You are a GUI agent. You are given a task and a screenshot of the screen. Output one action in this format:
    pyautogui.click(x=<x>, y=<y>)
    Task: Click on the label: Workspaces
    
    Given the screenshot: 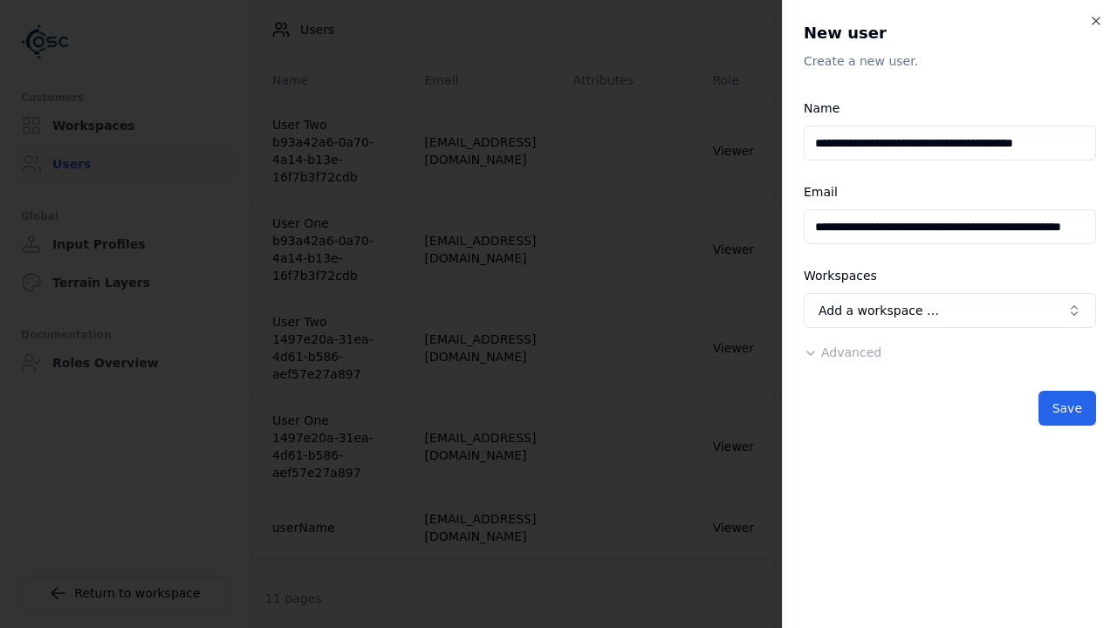 What is the action you would take?
    pyautogui.click(x=840, y=276)
    